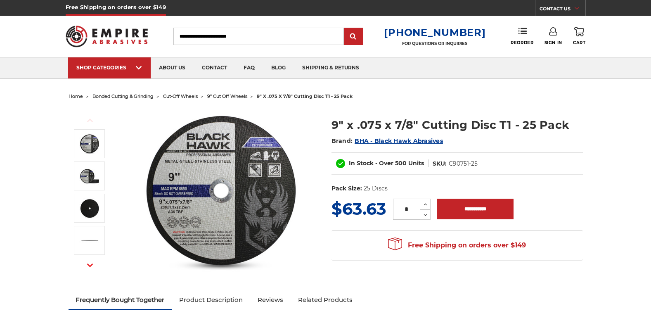 The image size is (651, 323). I want to click on span: 9" x .075 x 7/8" cutting disc t1 - 25 pack, so click(305, 96).